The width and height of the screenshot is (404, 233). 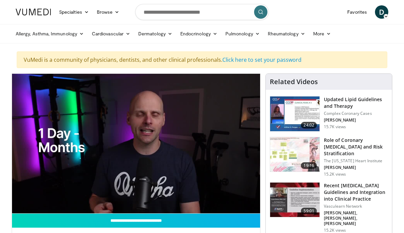 I want to click on span: 59:01, so click(x=309, y=211).